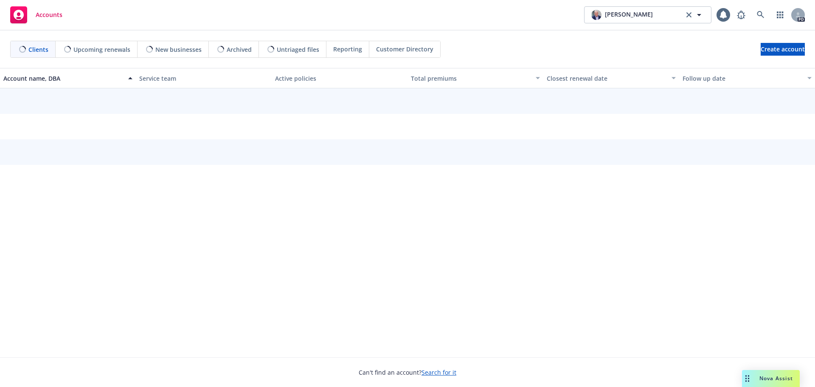 Image resolution: width=815 pixels, height=387 pixels. Describe the element at coordinates (747, 378) in the screenshot. I see `div: Drag to move` at that location.